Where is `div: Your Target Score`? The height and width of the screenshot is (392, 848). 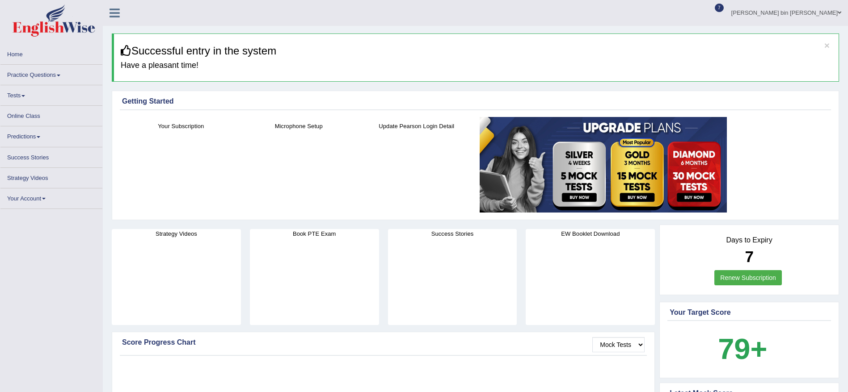 div: Your Target Score is located at coordinates (749, 313).